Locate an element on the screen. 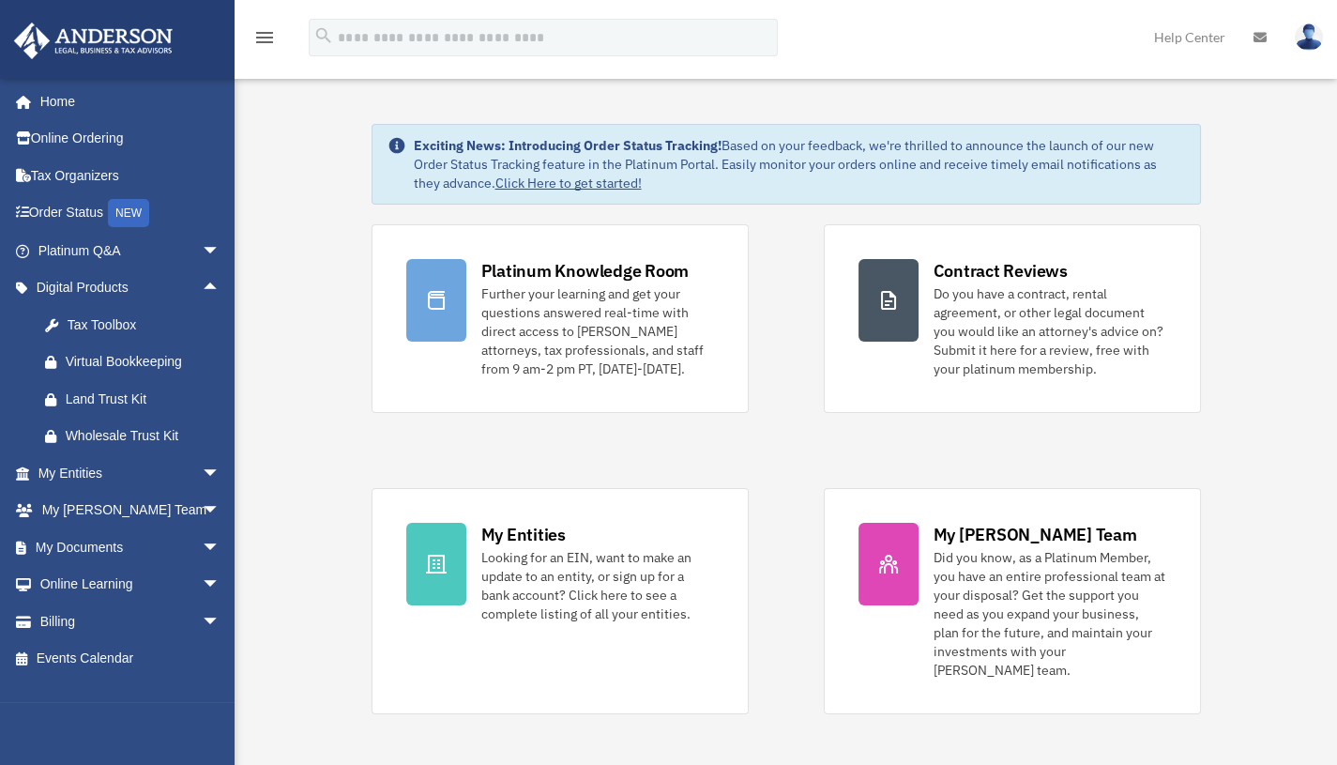 This screenshot has height=765, width=1337. a: Tax Organizers is located at coordinates (130, 175).